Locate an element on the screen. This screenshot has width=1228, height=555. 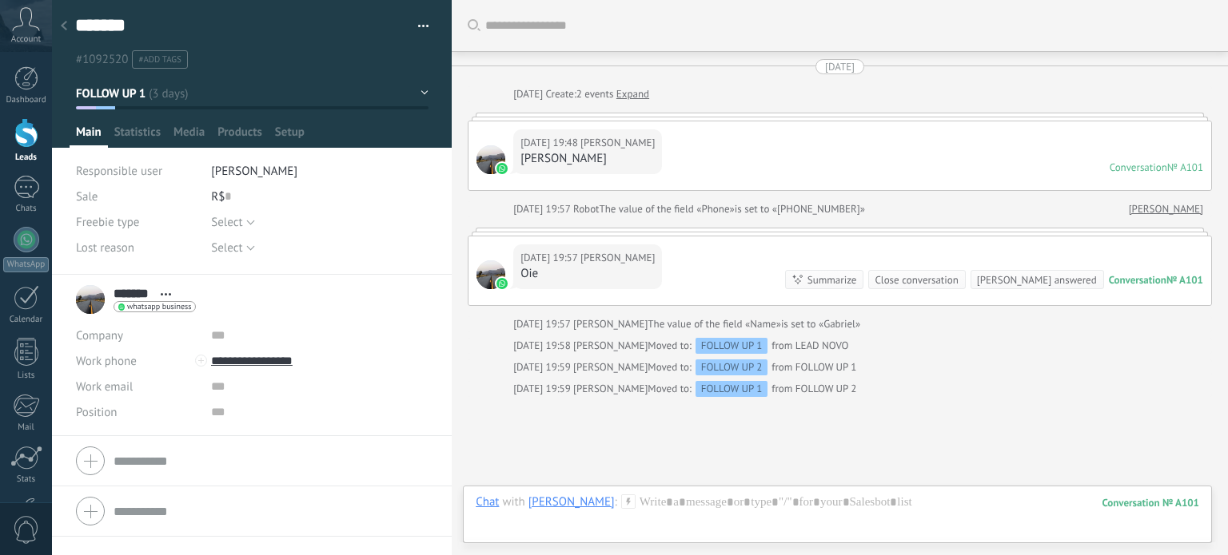
div: FOLLOW UP 2 is located at coordinates (731, 368).